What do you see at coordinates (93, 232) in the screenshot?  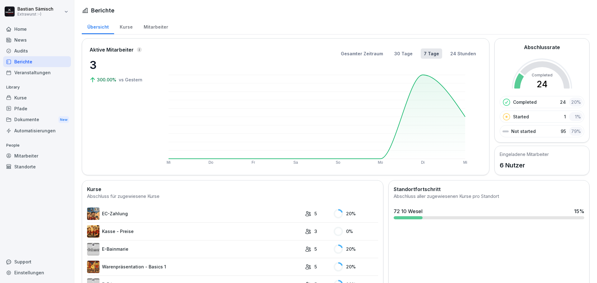 I see `img: tmtwwrrfijzb34l6g3i3rahn.png` at bounding box center [93, 232].